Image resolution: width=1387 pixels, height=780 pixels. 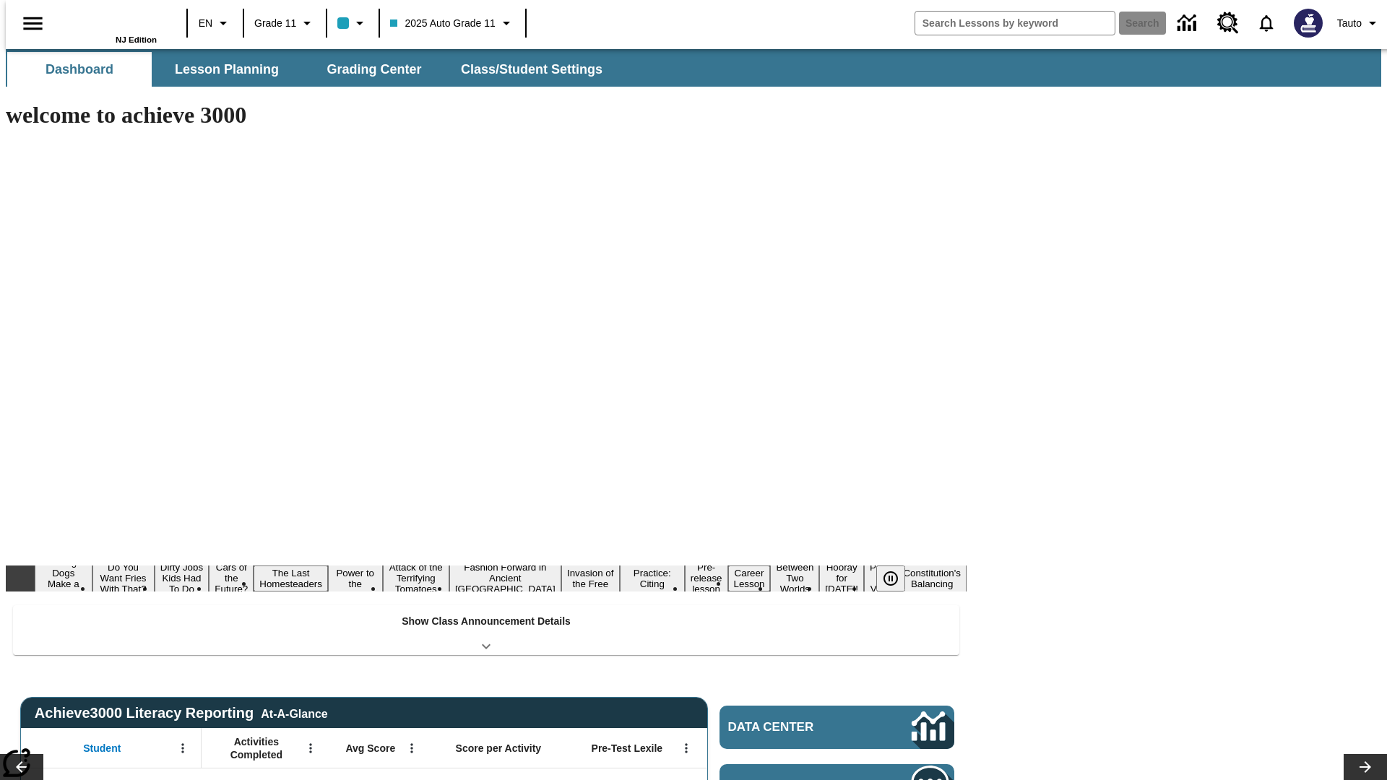 I want to click on img: Avatar, so click(x=1308, y=23).